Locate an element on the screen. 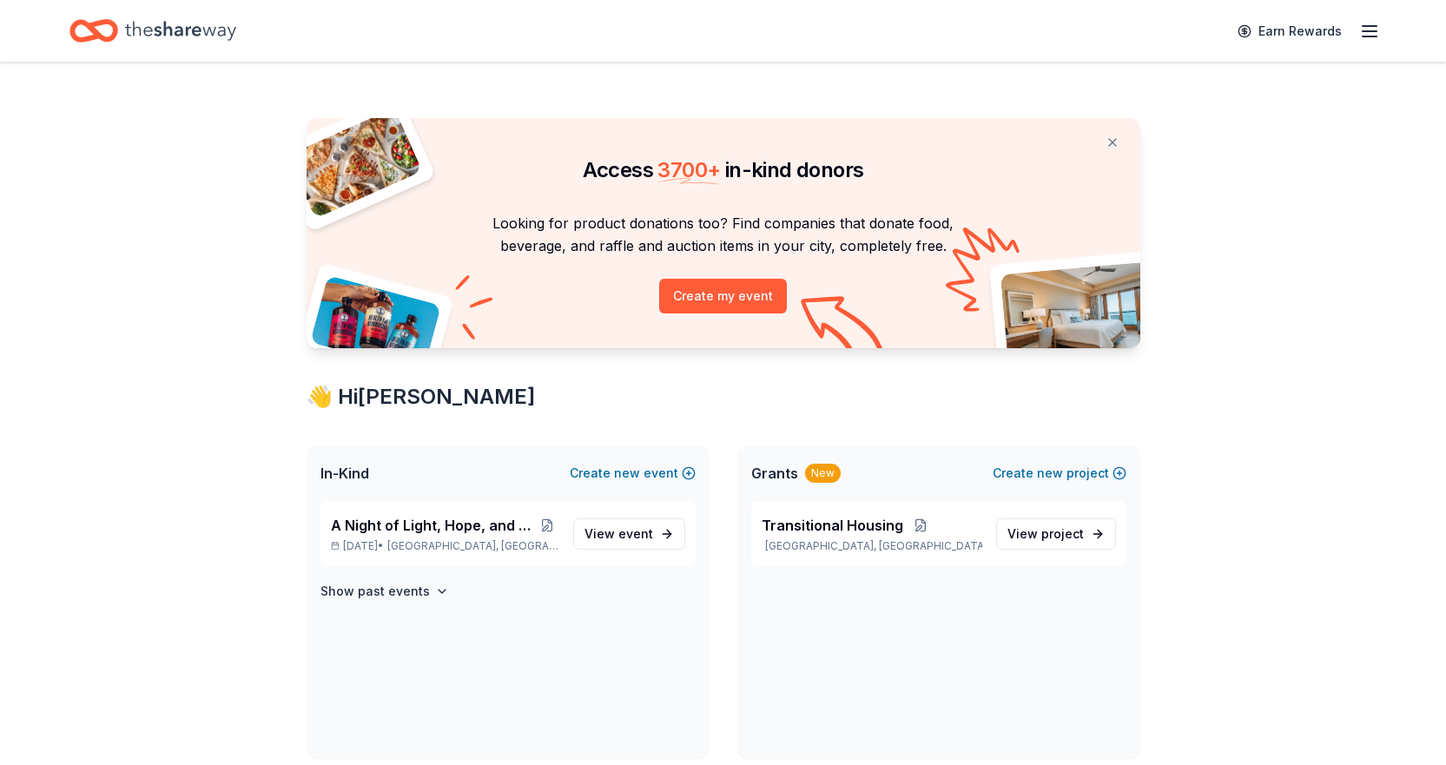 Image resolution: width=1446 pixels, height=765 pixels. button: Createnewevent is located at coordinates (632, 473).